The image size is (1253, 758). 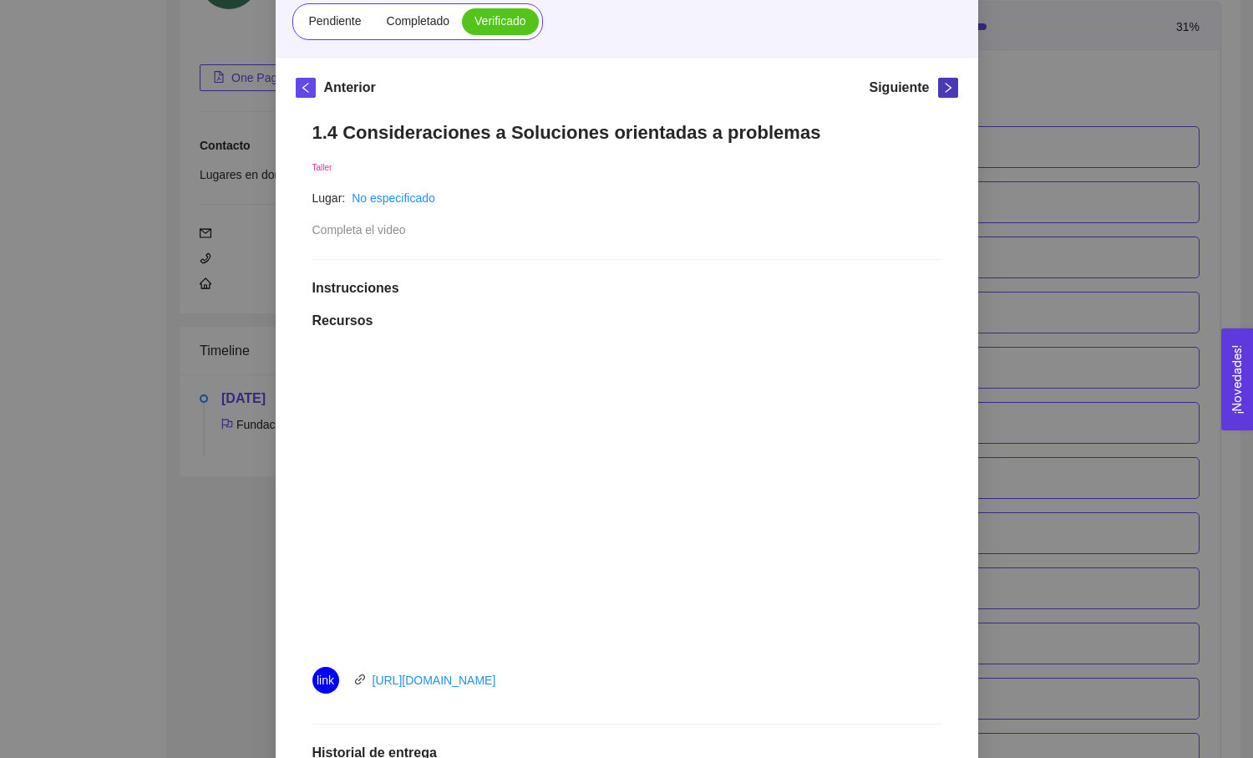 I want to click on span: Completado, so click(x=419, y=21).